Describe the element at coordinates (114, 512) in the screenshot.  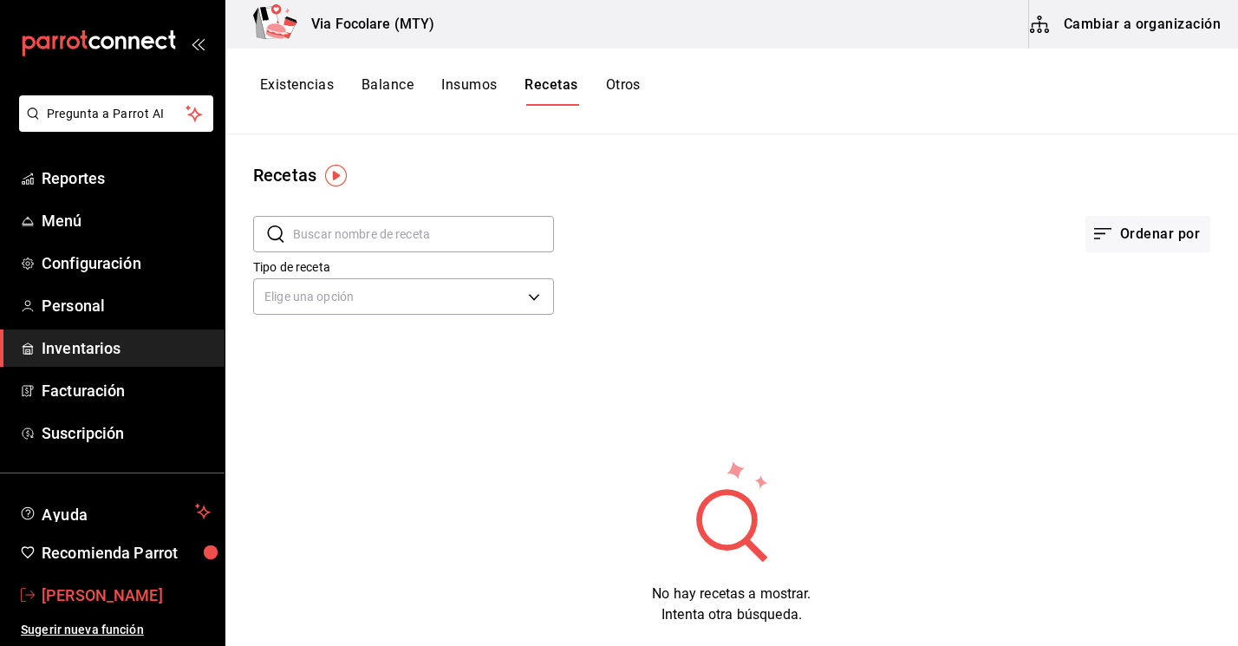
I see `span: Ayuda` at that location.